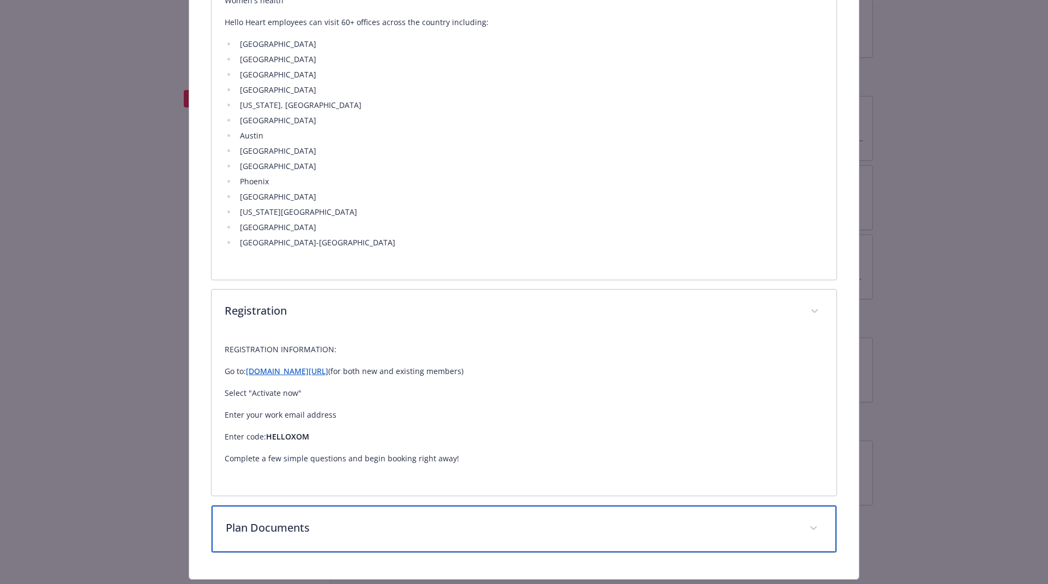  I want to click on p: Enter your work email address​, so click(524, 415).